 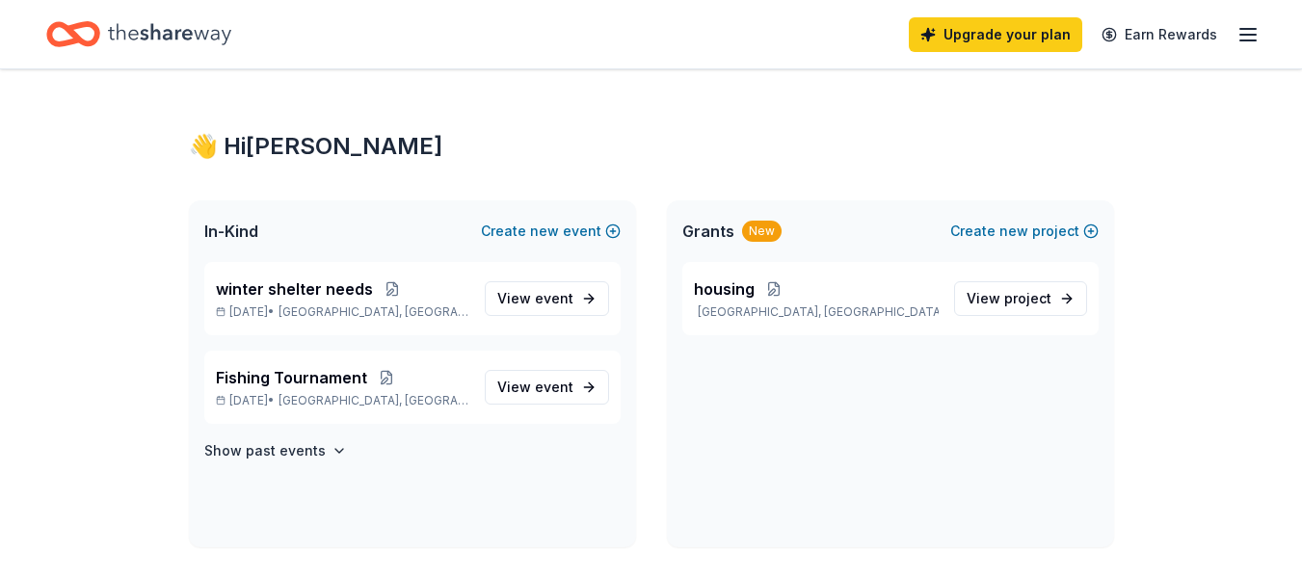 I want to click on h4: Show past events, so click(x=265, y=451).